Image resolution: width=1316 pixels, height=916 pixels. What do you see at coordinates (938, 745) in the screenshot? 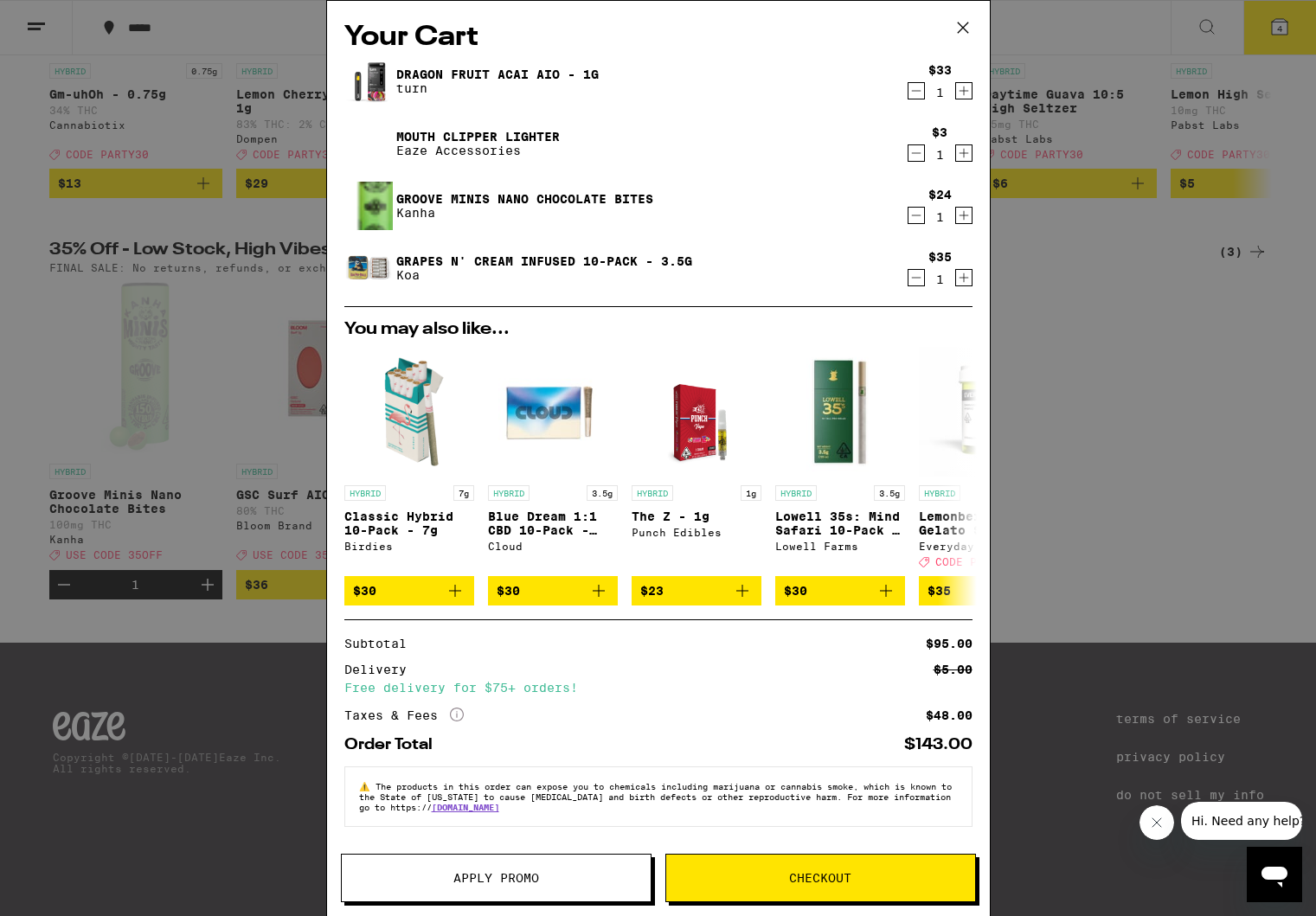
I see `div: $143.00` at bounding box center [938, 745].